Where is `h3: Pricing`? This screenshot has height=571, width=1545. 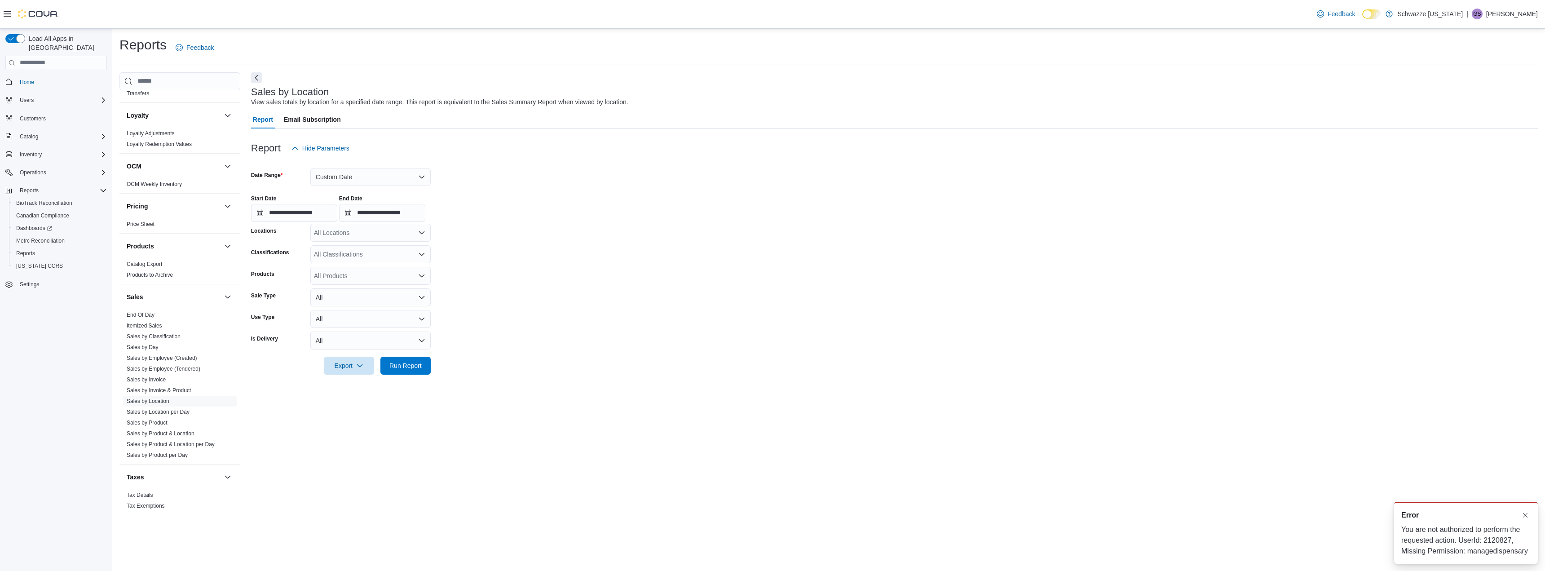 h3: Pricing is located at coordinates (137, 206).